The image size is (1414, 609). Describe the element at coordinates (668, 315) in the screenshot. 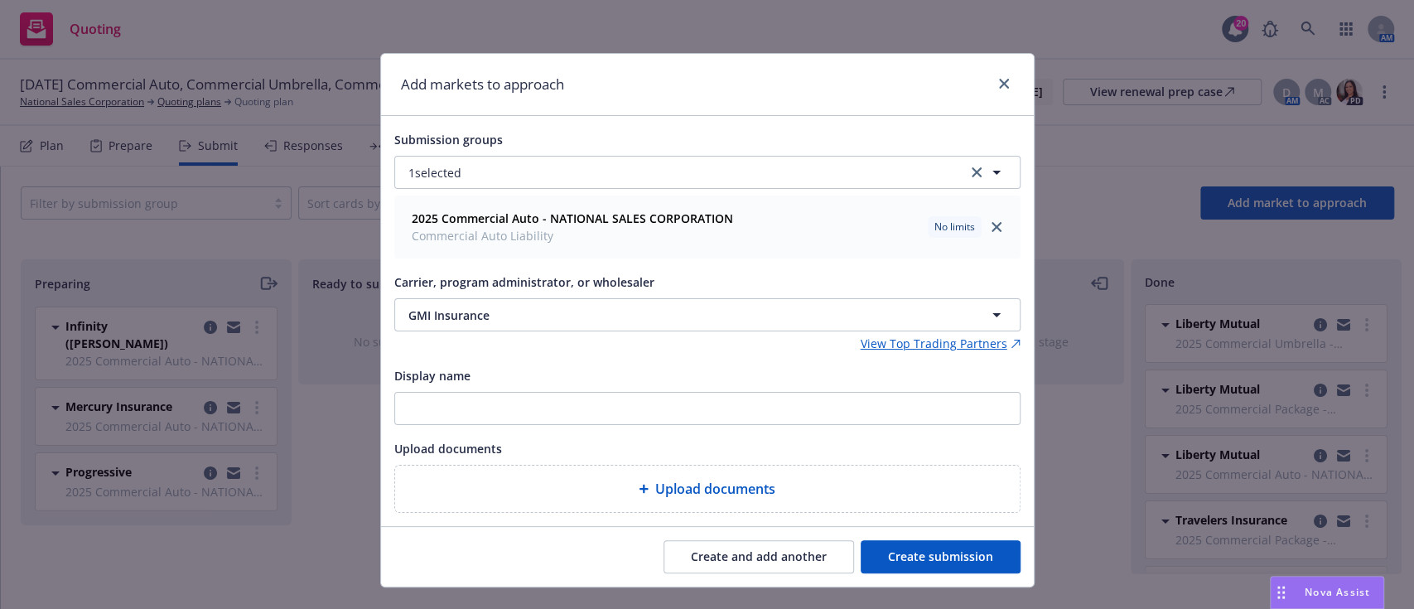

I see `span: GMI Insurance` at that location.